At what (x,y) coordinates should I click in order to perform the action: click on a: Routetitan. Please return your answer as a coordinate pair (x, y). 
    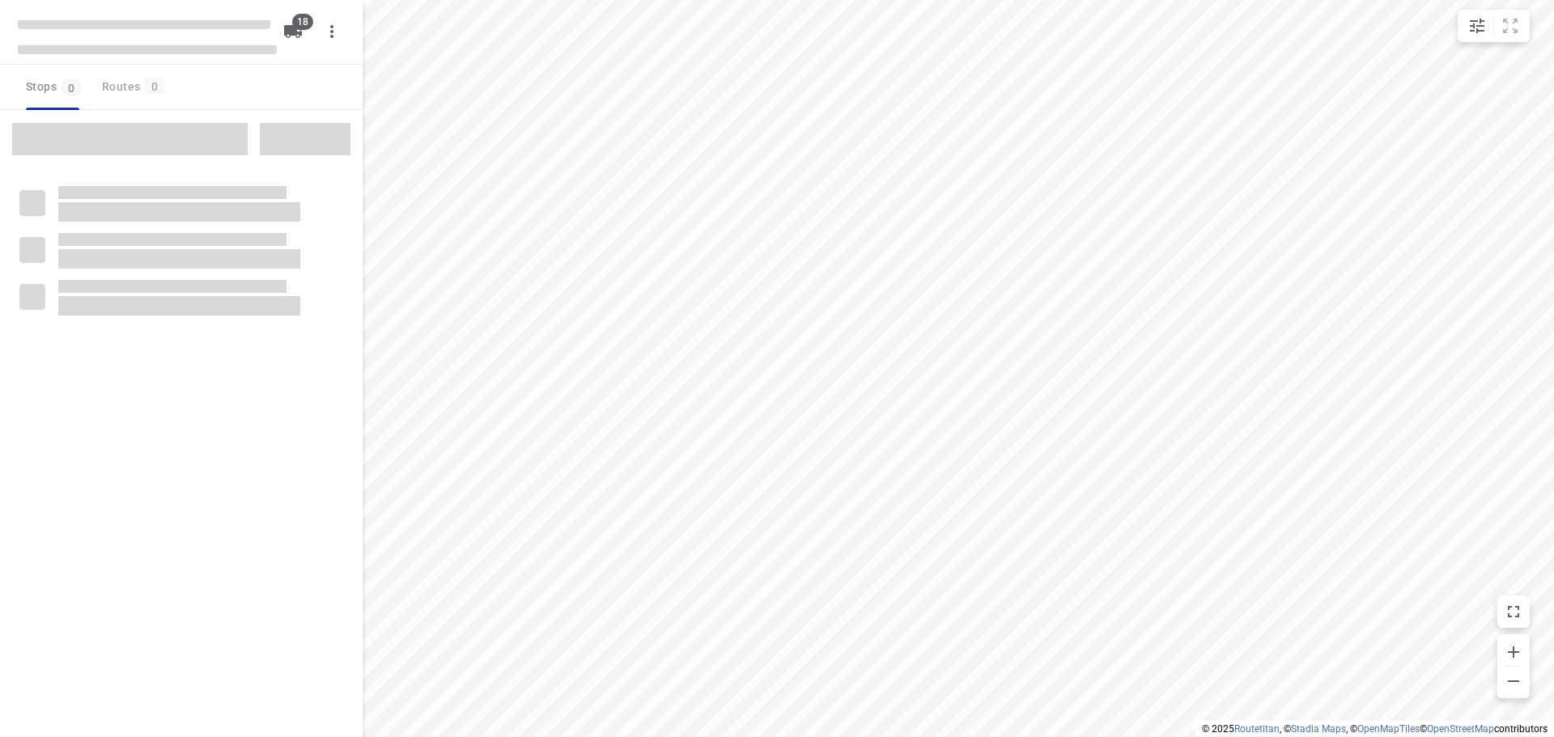
    Looking at the image, I should click on (1257, 729).